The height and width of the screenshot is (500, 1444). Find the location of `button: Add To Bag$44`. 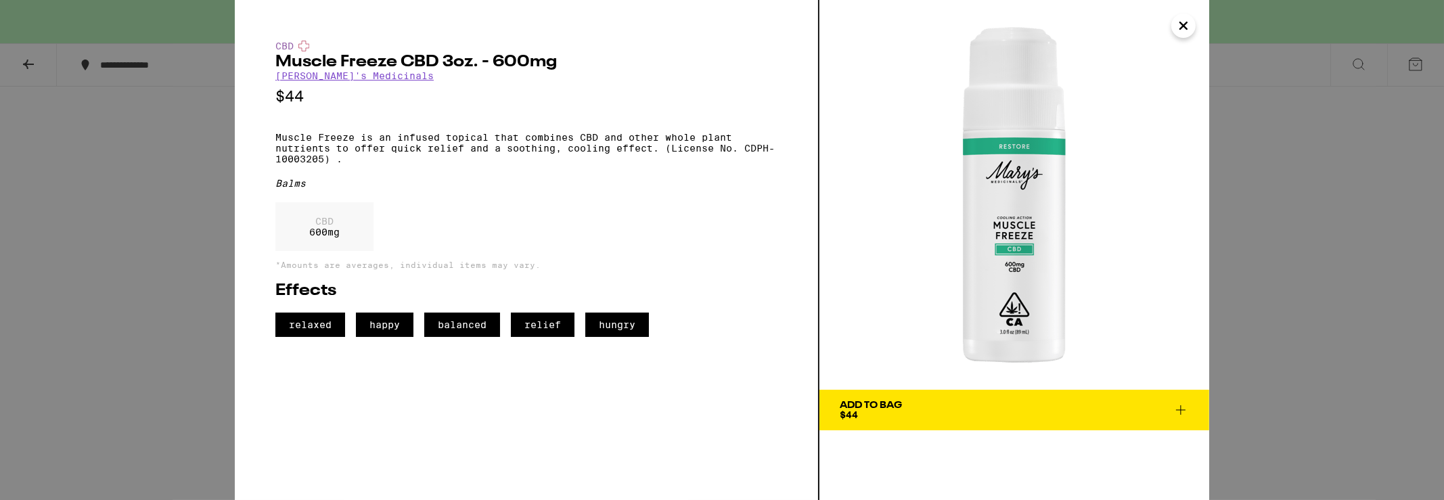

button: Add To Bag$44 is located at coordinates (1014, 410).